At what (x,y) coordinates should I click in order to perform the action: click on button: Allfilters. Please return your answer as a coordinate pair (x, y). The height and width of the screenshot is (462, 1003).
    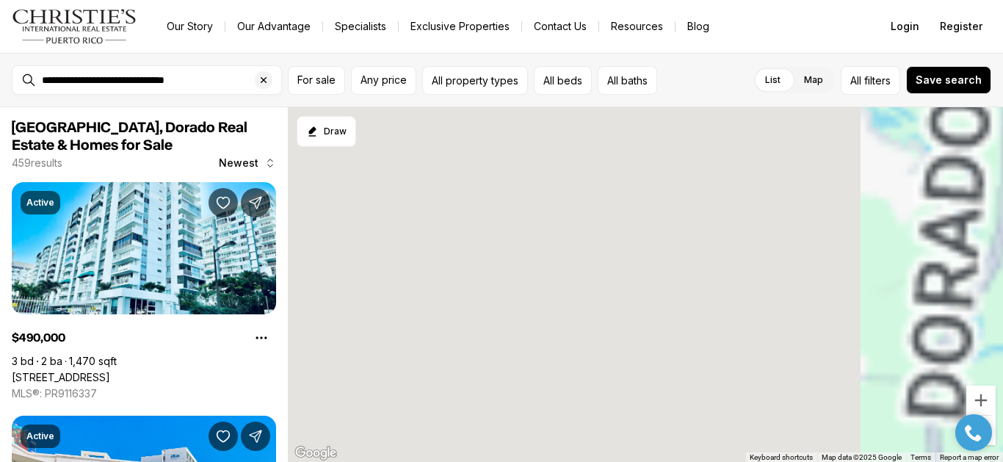
    Looking at the image, I should click on (870, 80).